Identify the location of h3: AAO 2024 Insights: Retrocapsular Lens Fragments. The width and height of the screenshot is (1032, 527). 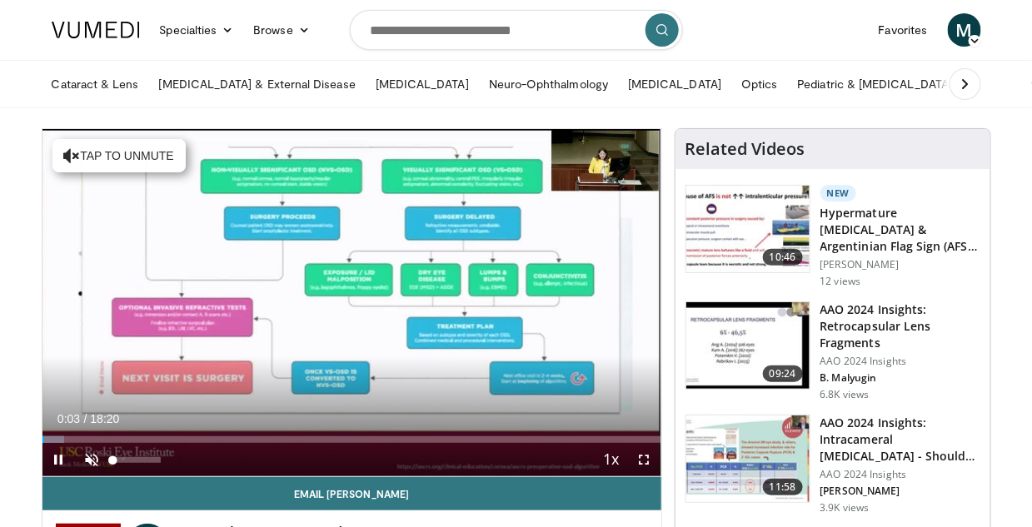
(900, 326).